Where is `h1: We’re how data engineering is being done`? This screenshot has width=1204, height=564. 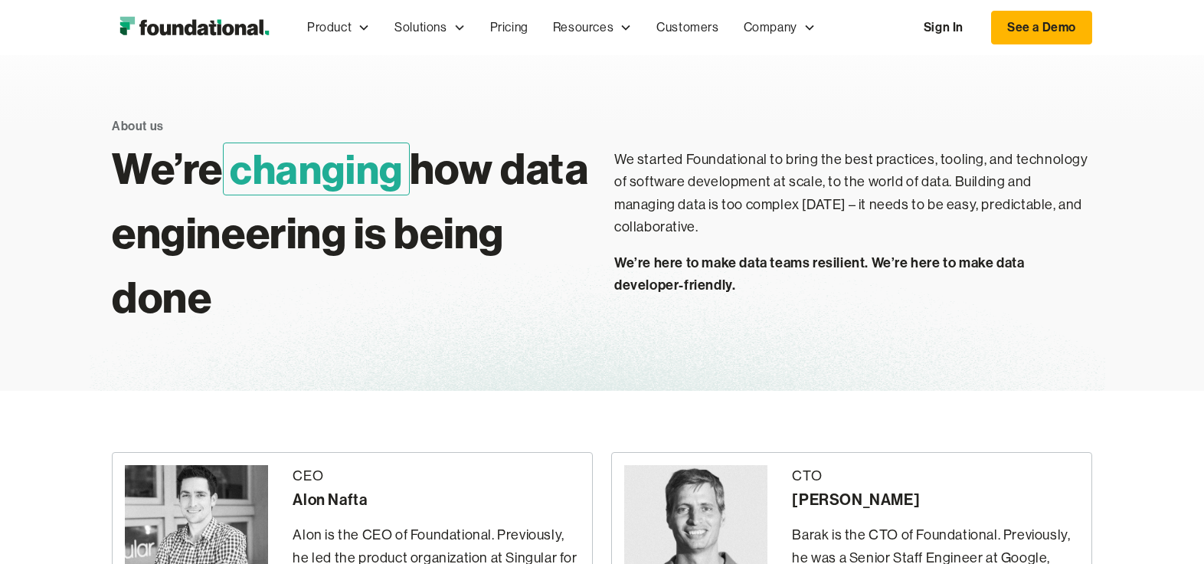
h1: We’re how data engineering is being done is located at coordinates (351, 233).